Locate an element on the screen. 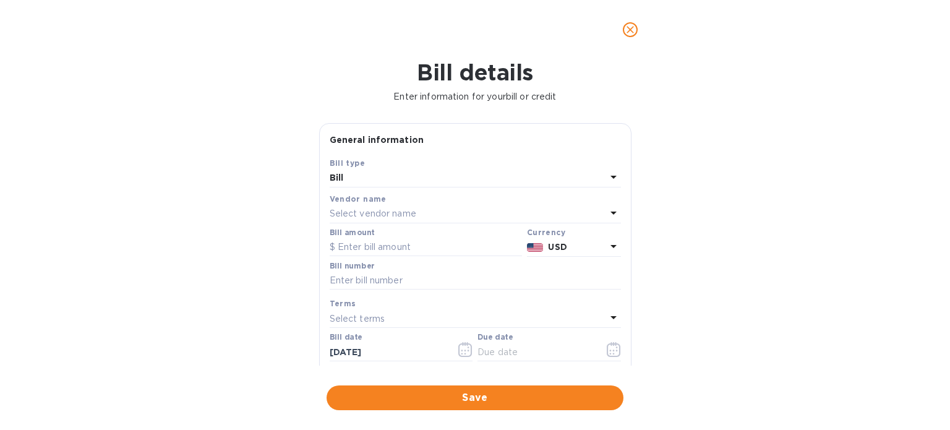 The width and height of the screenshot is (950, 430). b: Currency is located at coordinates (546, 232).